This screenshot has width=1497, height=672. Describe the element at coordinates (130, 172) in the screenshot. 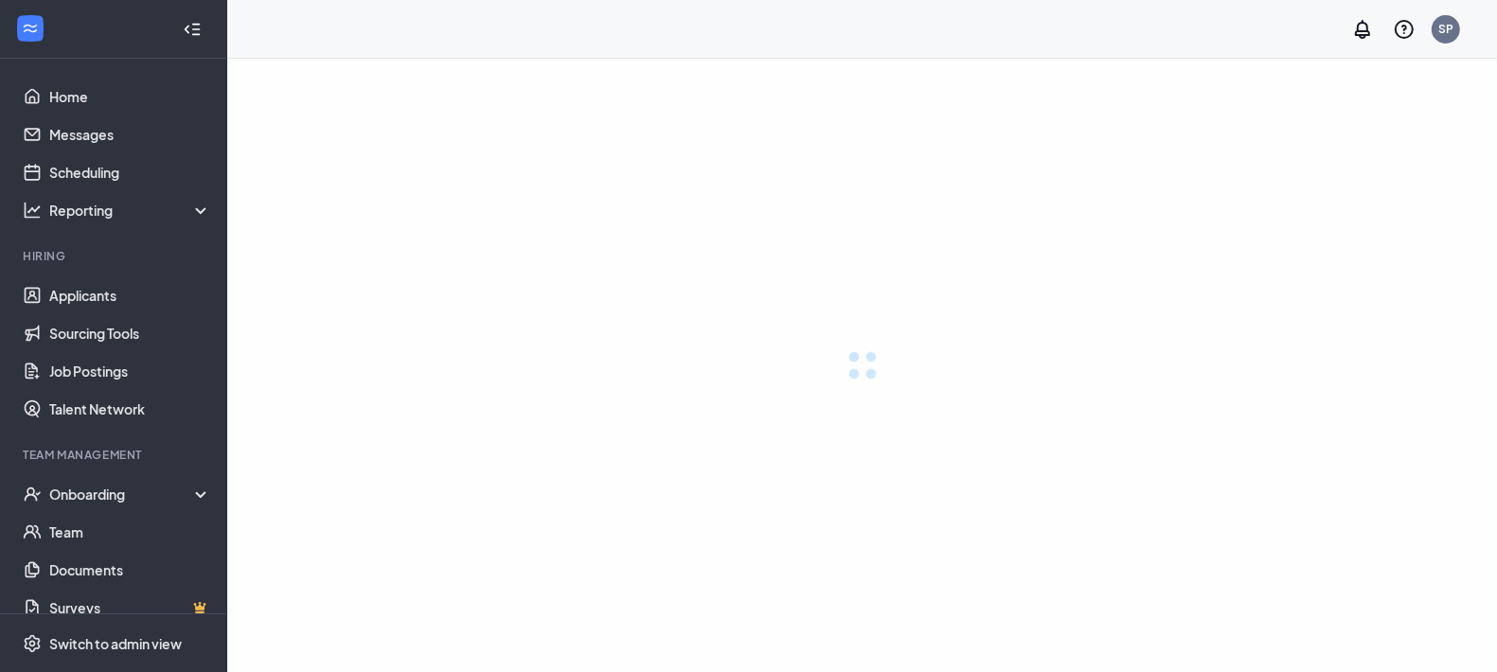

I see `a: Scheduling` at that location.